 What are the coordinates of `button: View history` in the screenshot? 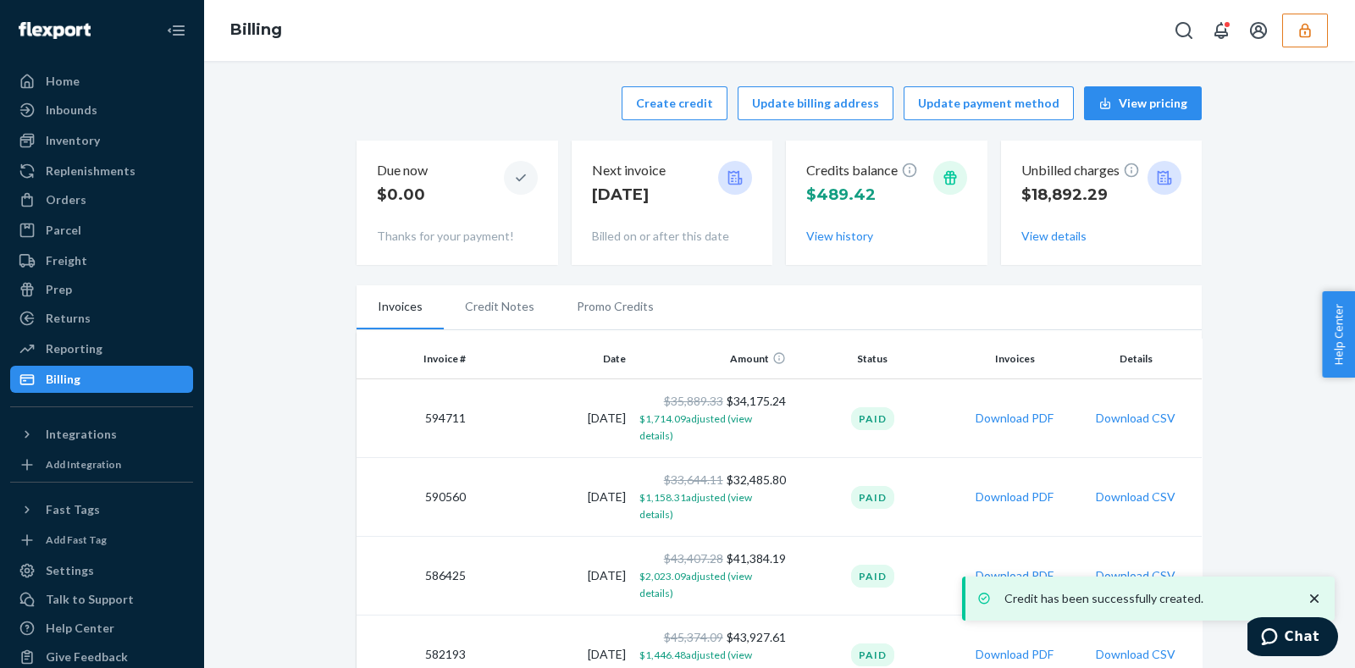 It's located at (839, 236).